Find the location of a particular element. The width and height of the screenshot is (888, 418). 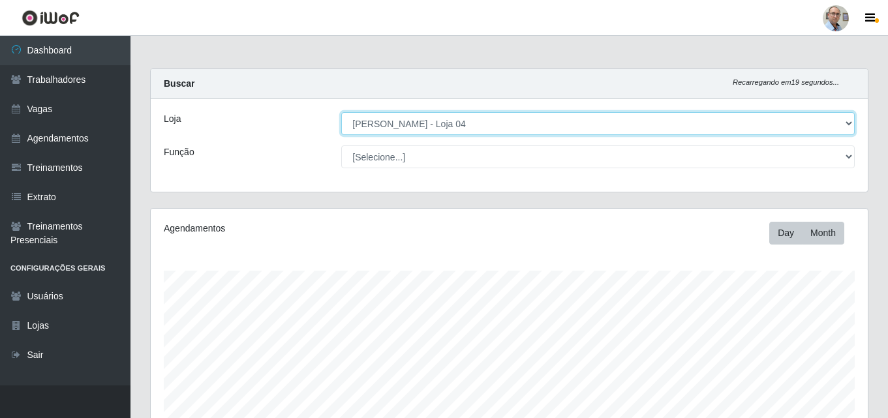

div: Toolbar with button groups is located at coordinates (811, 233).